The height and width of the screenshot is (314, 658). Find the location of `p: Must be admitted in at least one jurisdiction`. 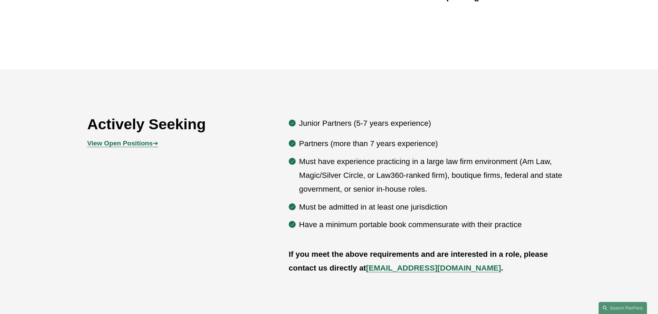

p: Must be admitted in at least one jurisdiction is located at coordinates (435, 207).